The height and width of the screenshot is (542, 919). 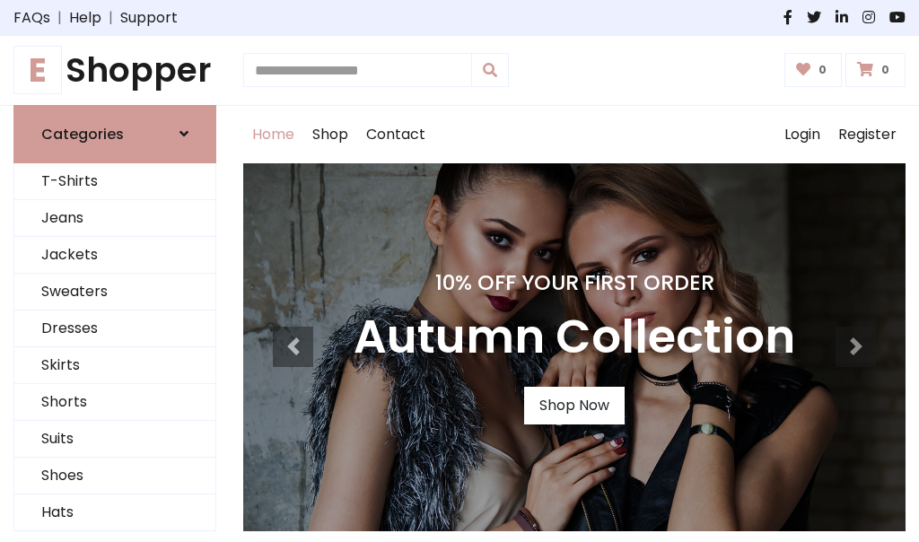 I want to click on a: Shop Now, so click(x=574, y=406).